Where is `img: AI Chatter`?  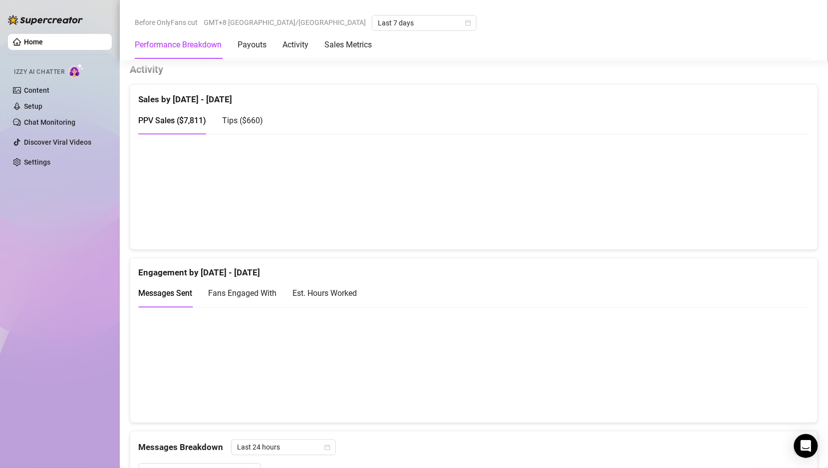
img: AI Chatter is located at coordinates (76, 70).